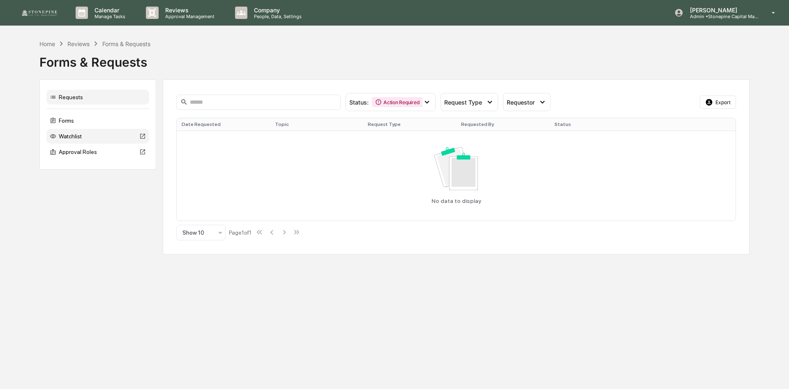 The width and height of the screenshot is (789, 389). I want to click on div: Approval Roles, so click(98, 152).